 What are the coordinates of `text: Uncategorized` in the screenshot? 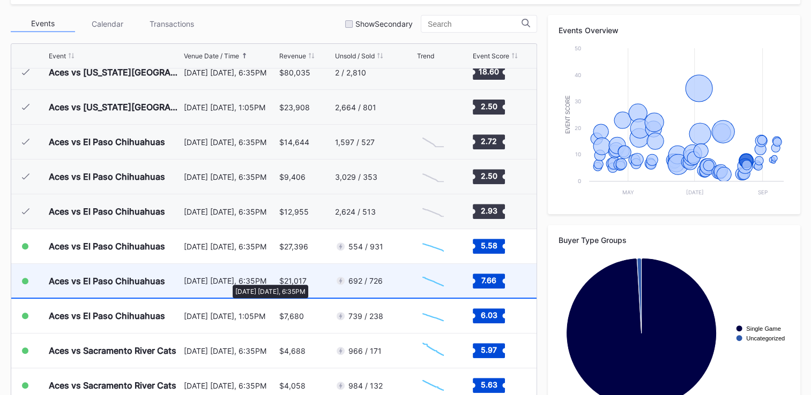 It's located at (765, 339).